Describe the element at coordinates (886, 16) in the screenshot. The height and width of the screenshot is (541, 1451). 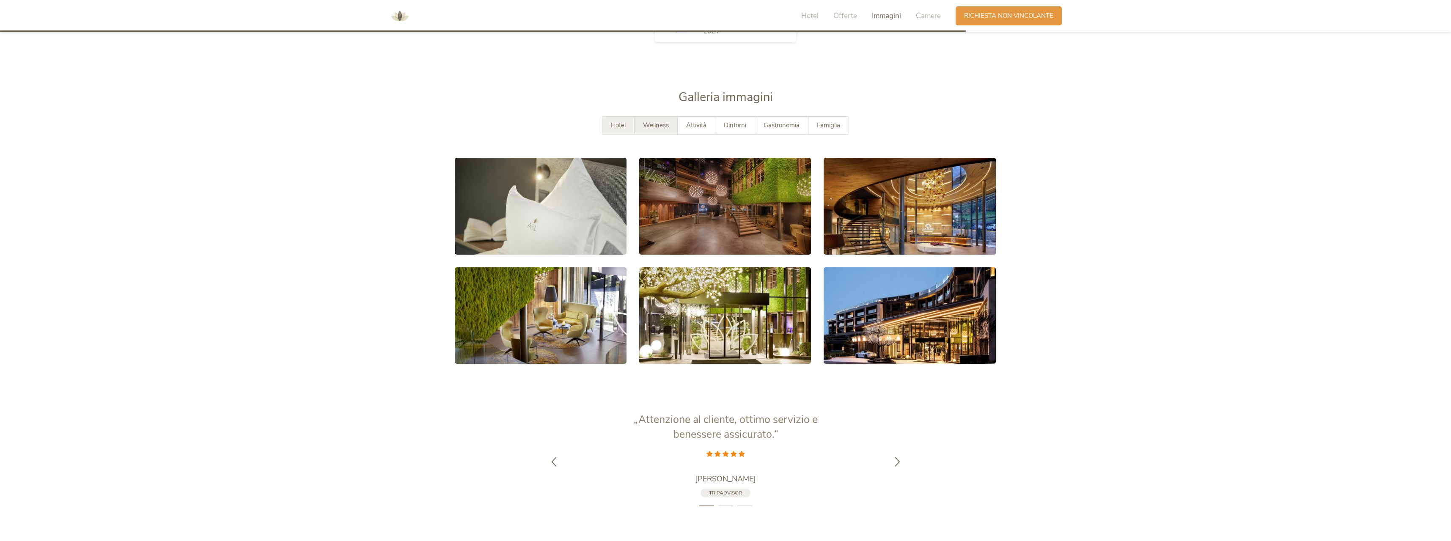
I see `span: Immagini` at that location.